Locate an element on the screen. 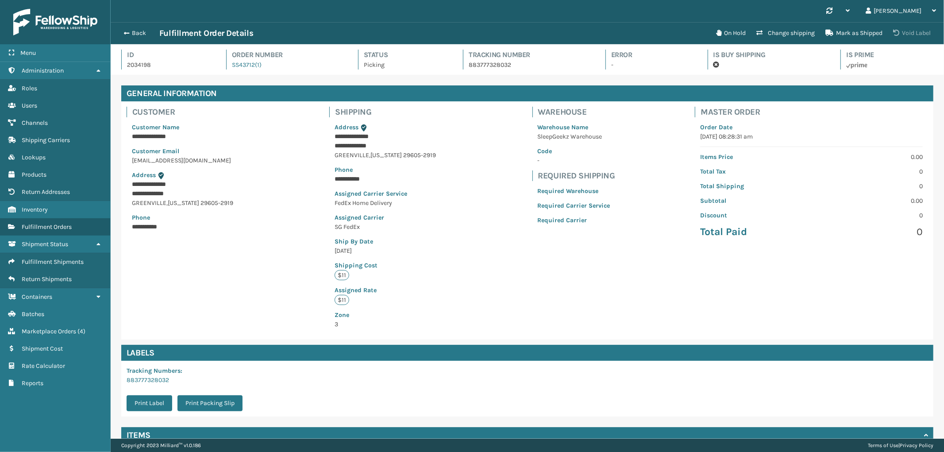 The height and width of the screenshot is (452, 944). span: Rate Calculator is located at coordinates (43, 366).